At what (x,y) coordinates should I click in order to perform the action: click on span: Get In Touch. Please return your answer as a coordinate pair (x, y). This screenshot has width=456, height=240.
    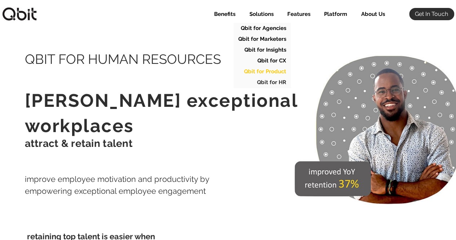
    Looking at the image, I should click on (431, 14).